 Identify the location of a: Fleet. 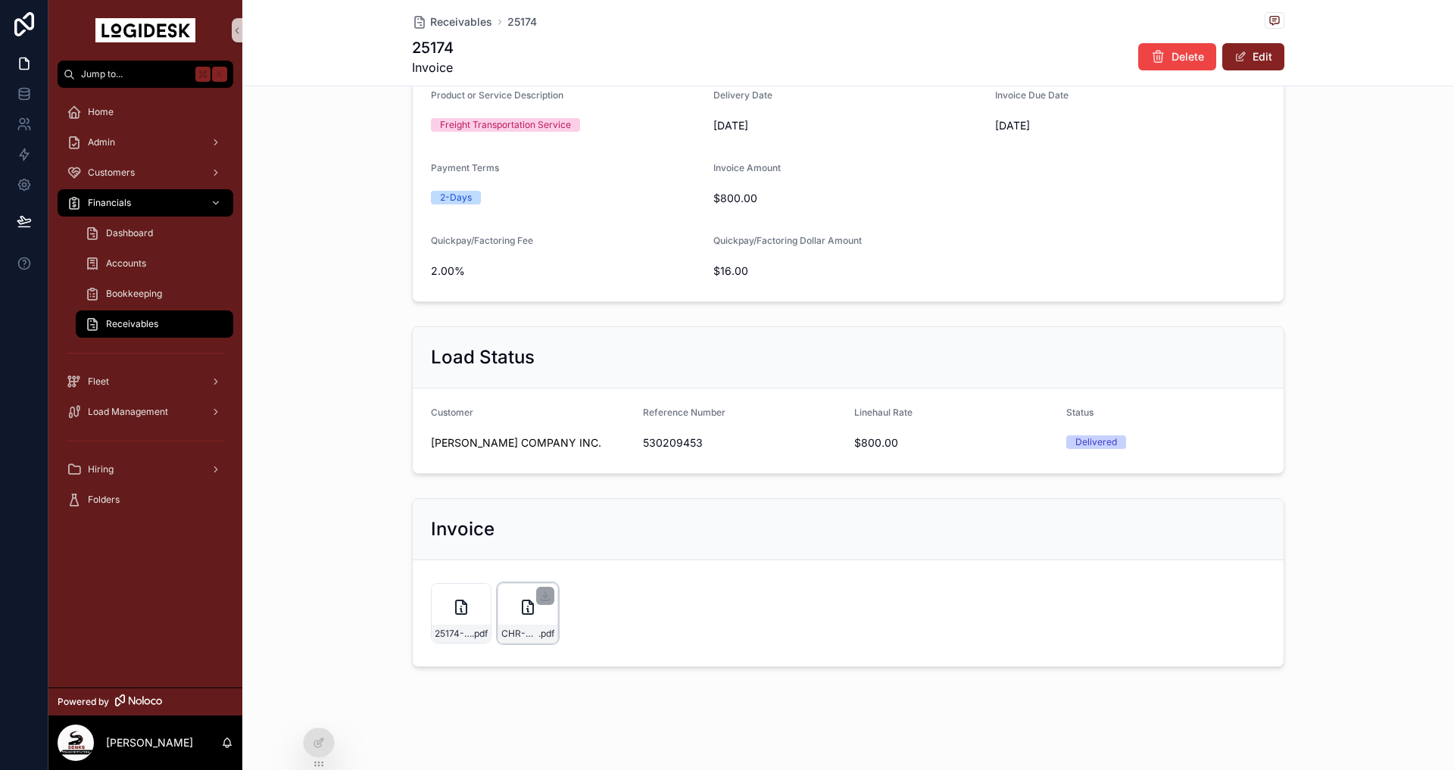
(145, 382).